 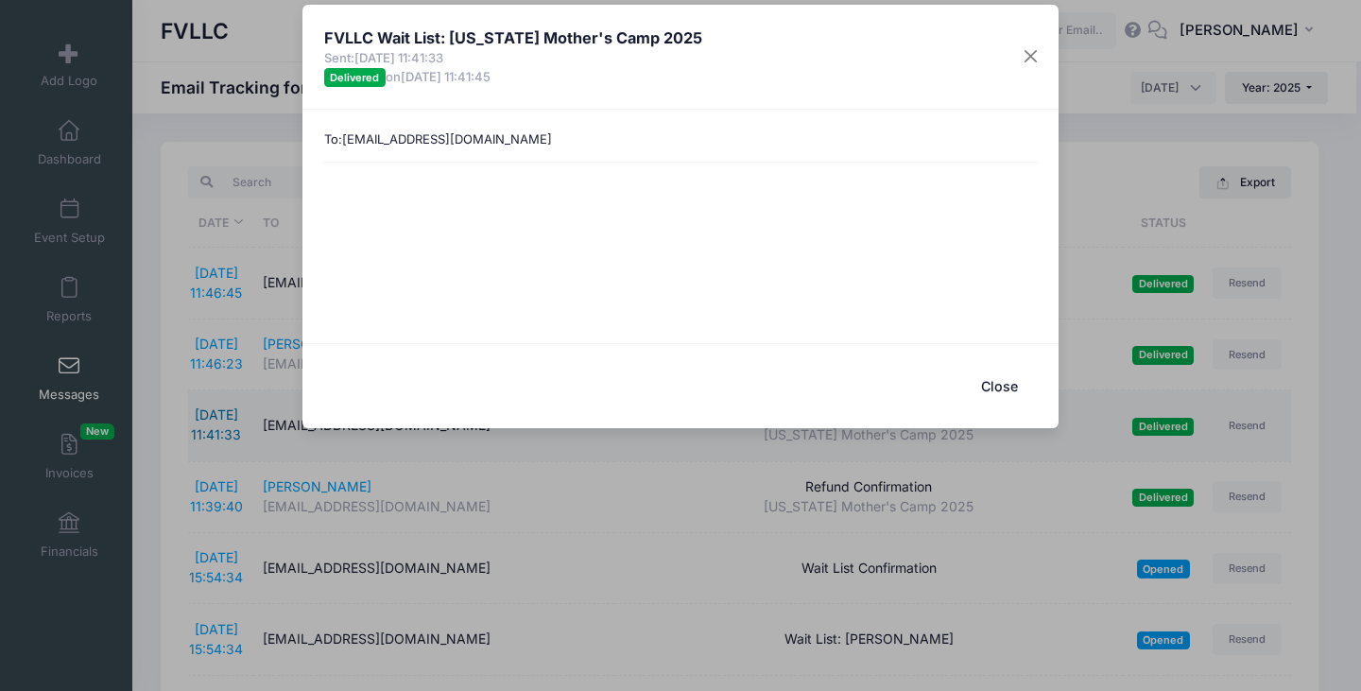 What do you see at coordinates (355, 77) in the screenshot?
I see `span: Delivered` at bounding box center [355, 77].